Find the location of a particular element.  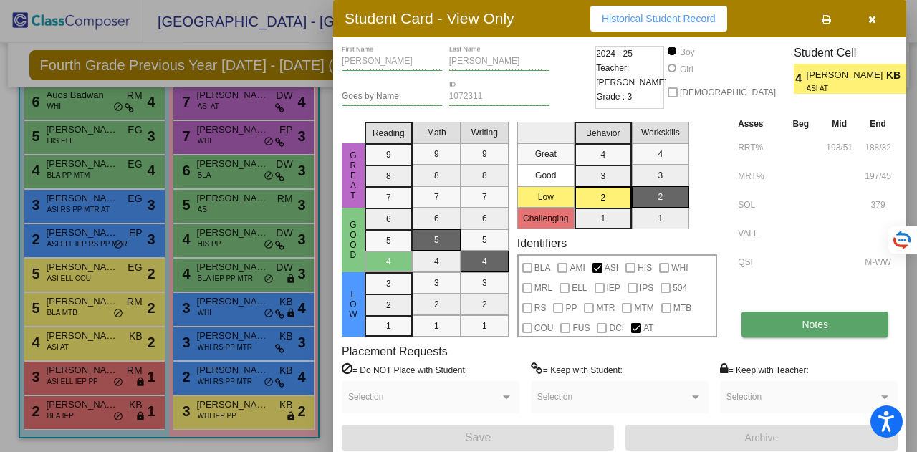

span: WHI is located at coordinates (679, 268).